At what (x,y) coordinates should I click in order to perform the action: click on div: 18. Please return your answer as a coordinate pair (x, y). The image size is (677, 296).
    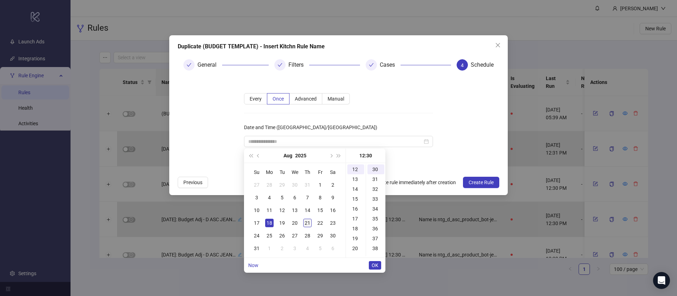
    Looking at the image, I should click on (356, 228).